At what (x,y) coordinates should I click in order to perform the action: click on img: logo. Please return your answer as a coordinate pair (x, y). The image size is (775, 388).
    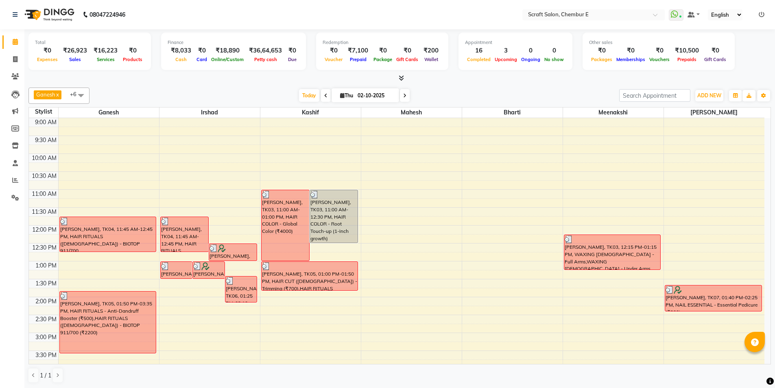
    Looking at the image, I should click on (48, 15).